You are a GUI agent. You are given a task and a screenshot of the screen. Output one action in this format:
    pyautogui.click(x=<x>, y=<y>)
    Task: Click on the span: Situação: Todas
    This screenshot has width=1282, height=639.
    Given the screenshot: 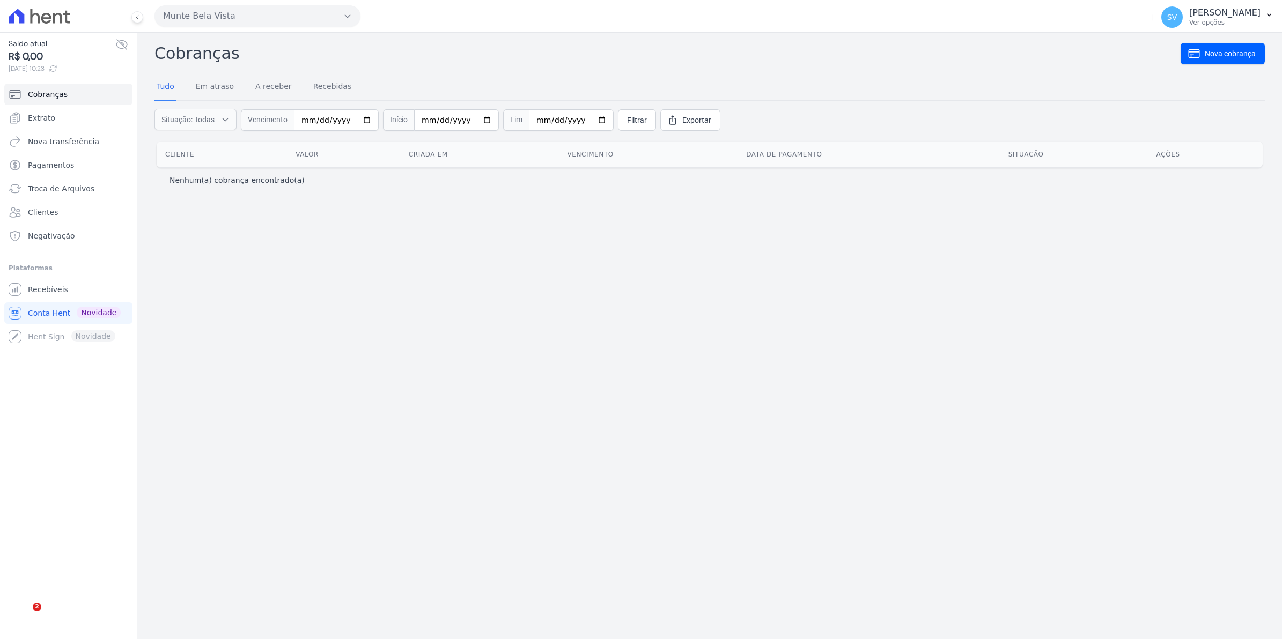 What is the action you would take?
    pyautogui.click(x=188, y=120)
    